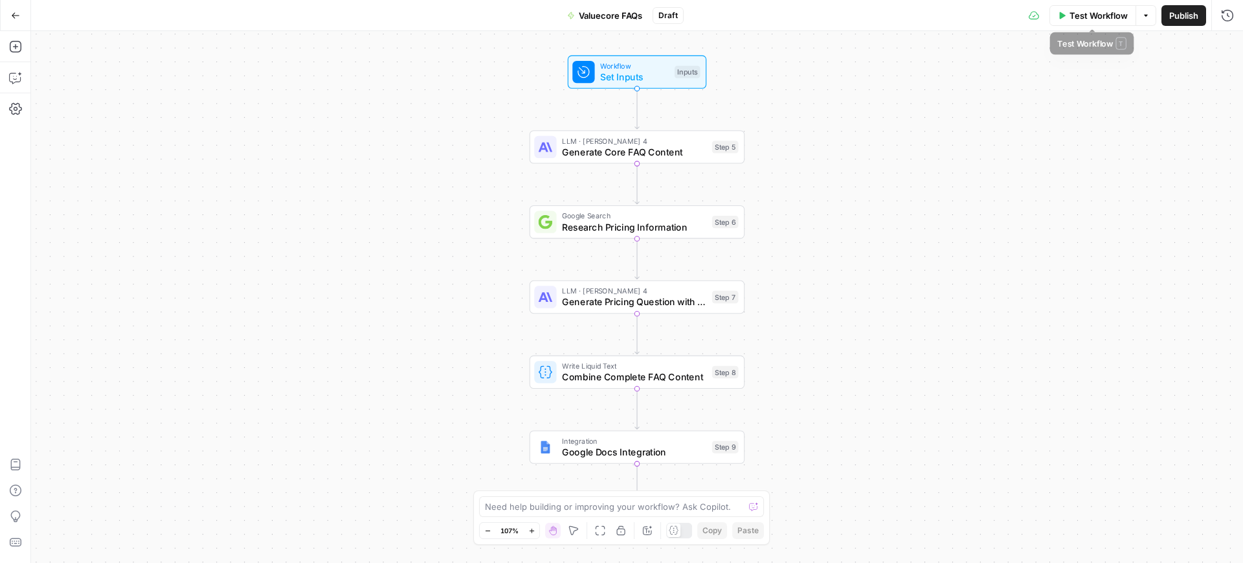  What do you see at coordinates (1184, 16) in the screenshot?
I see `button: Publish` at bounding box center [1184, 16].